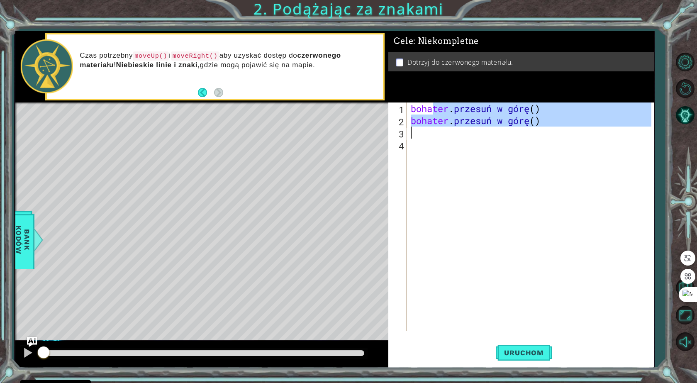  Describe the element at coordinates (685, 288) in the screenshot. I see `a: Powrót do mapy` at that location.